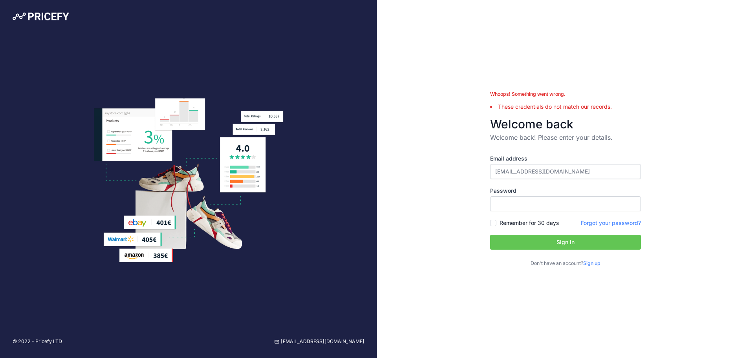  I want to click on a: Forgot your password?, so click(610, 223).